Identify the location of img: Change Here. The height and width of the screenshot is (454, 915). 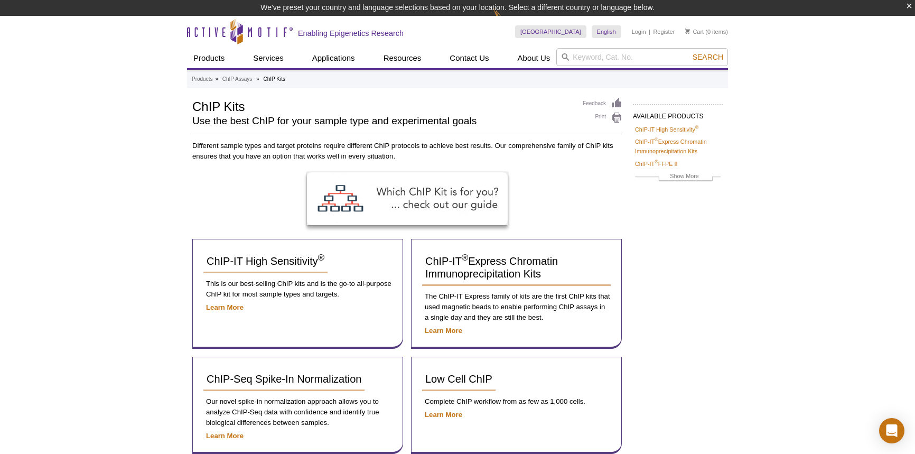
(507, 20).